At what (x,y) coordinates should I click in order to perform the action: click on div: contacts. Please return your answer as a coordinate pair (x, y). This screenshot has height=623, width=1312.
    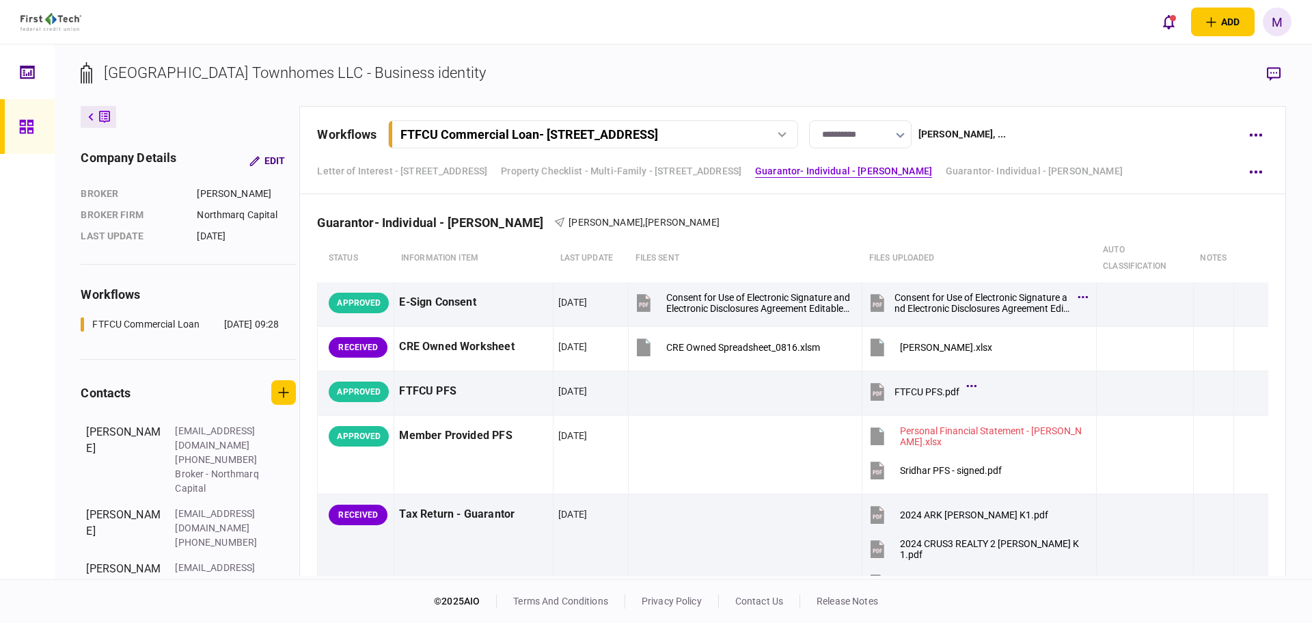
    Looking at the image, I should click on (105, 392).